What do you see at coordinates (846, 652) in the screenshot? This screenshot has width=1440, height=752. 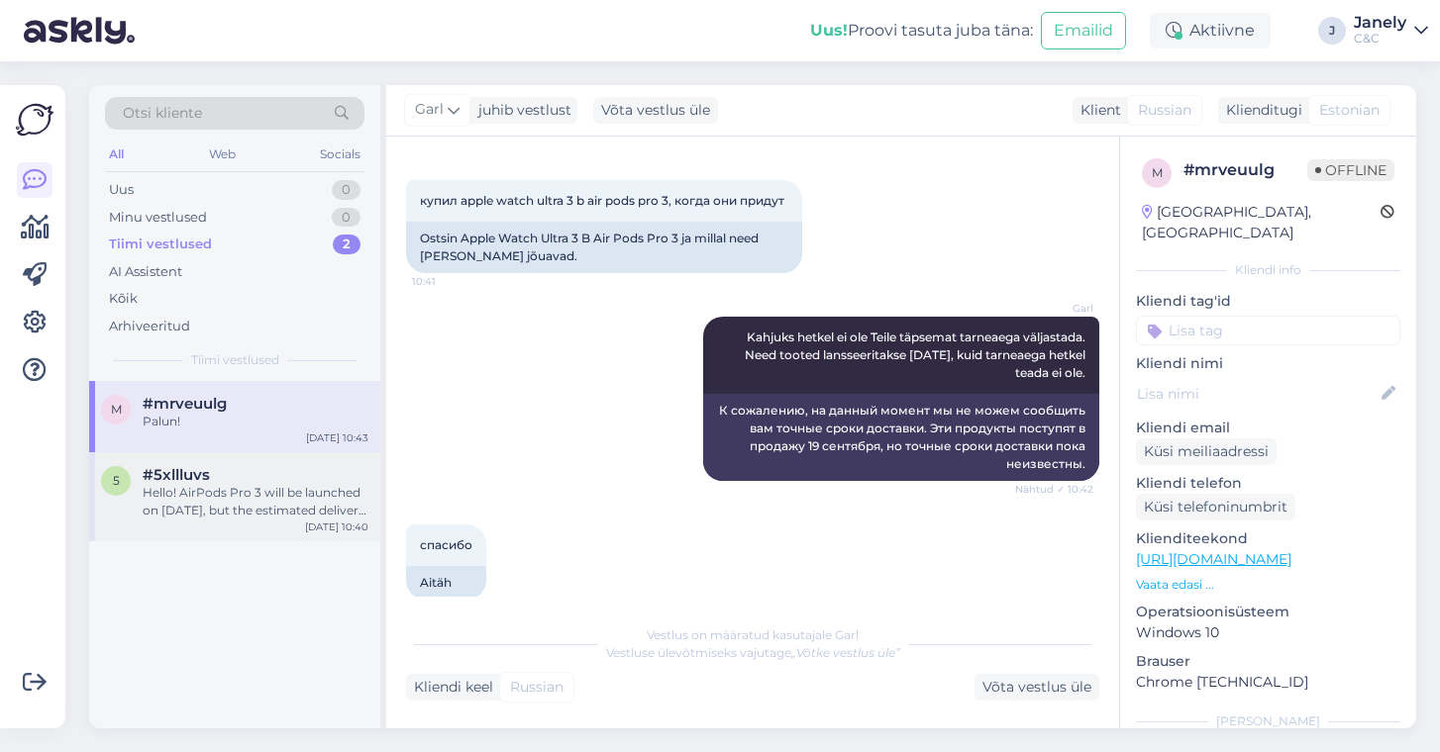 I see `i: „Võtke vestlus üle”` at bounding box center [846, 652].